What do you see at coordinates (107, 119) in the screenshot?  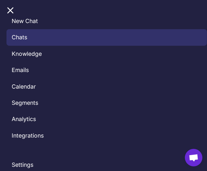 I see `a: Analytics` at bounding box center [107, 119].